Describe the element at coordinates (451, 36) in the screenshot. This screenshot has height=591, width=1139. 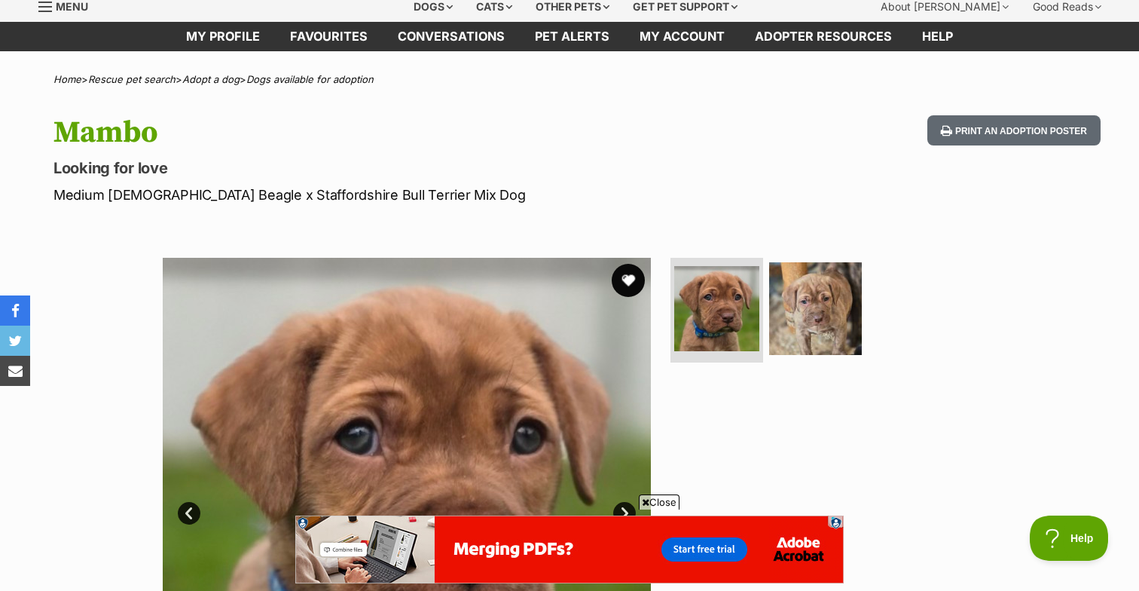
I see `a: conversations` at that location.